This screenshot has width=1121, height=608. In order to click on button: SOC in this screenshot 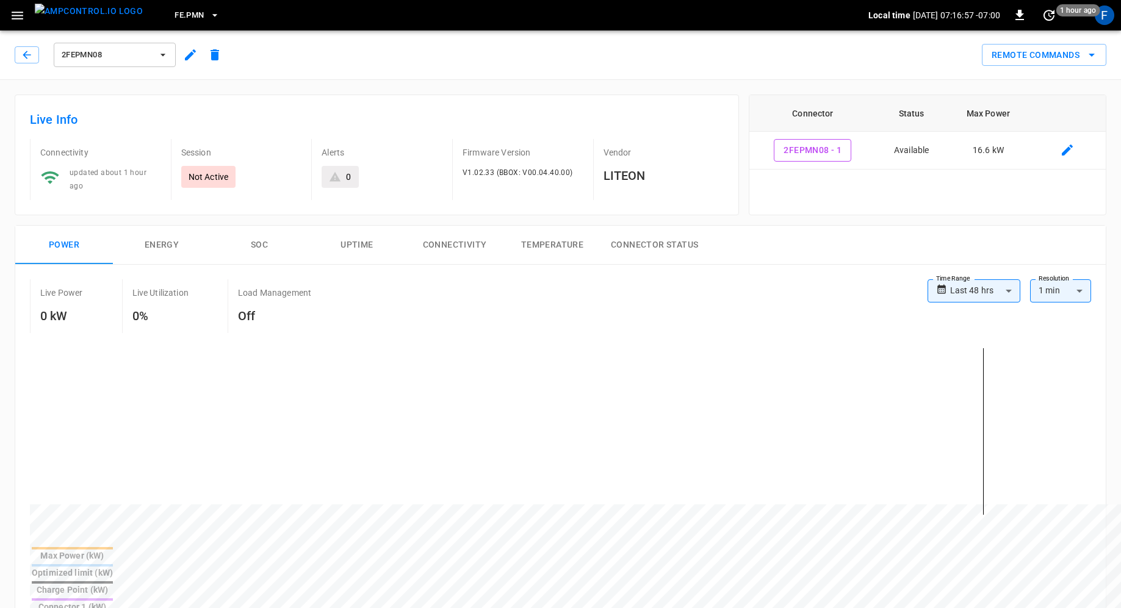, I will do `click(259, 245)`.